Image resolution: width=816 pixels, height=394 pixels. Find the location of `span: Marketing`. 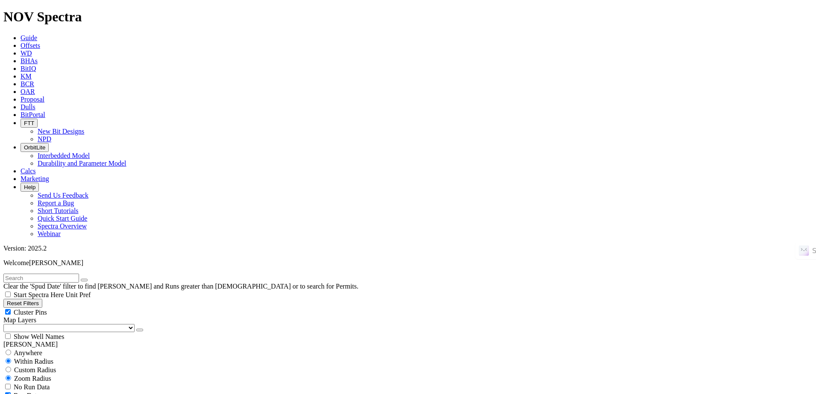

span: Marketing is located at coordinates (35, 179).